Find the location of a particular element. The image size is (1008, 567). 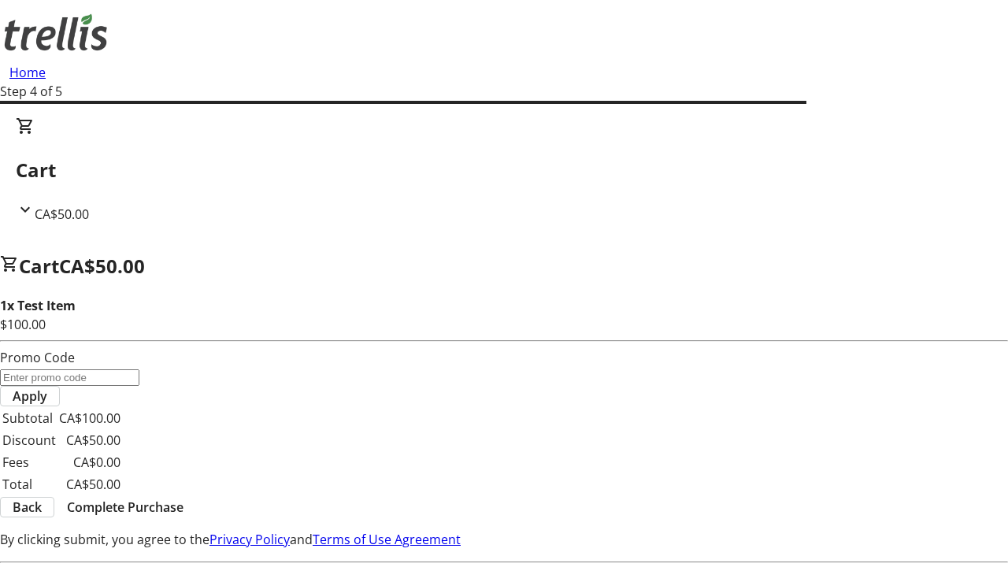

span: Cart is located at coordinates (39, 265).